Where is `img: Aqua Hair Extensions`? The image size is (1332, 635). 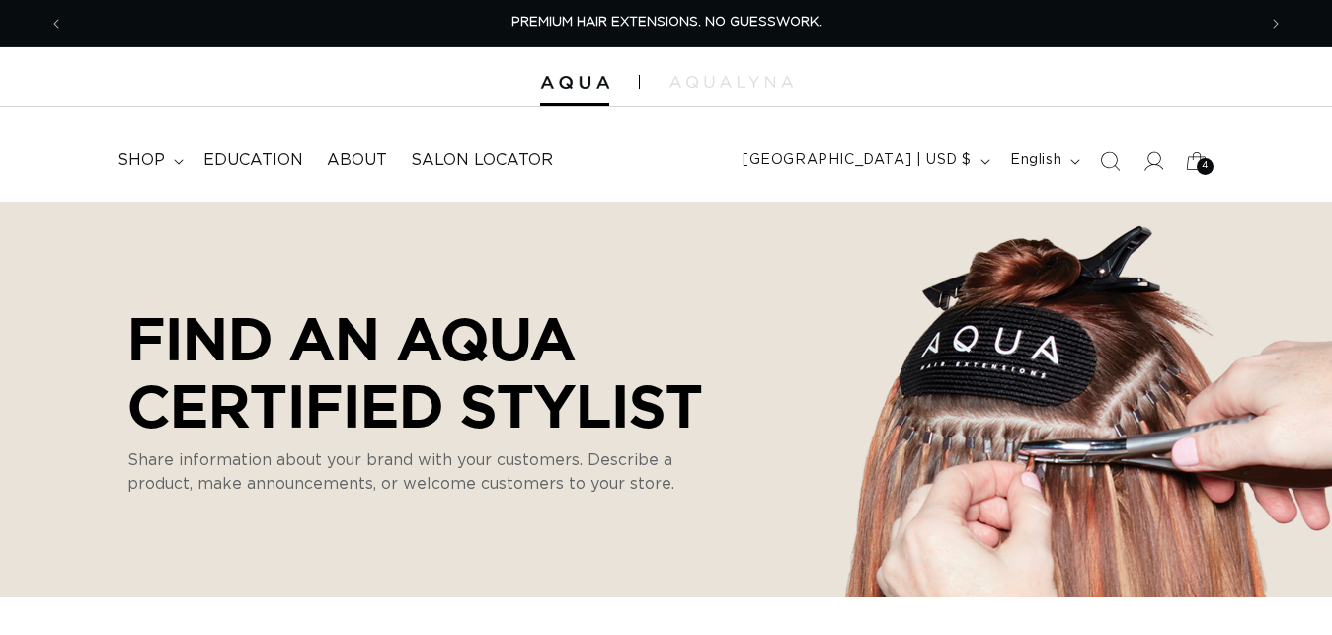
img: Aqua Hair Extensions is located at coordinates (575, 83).